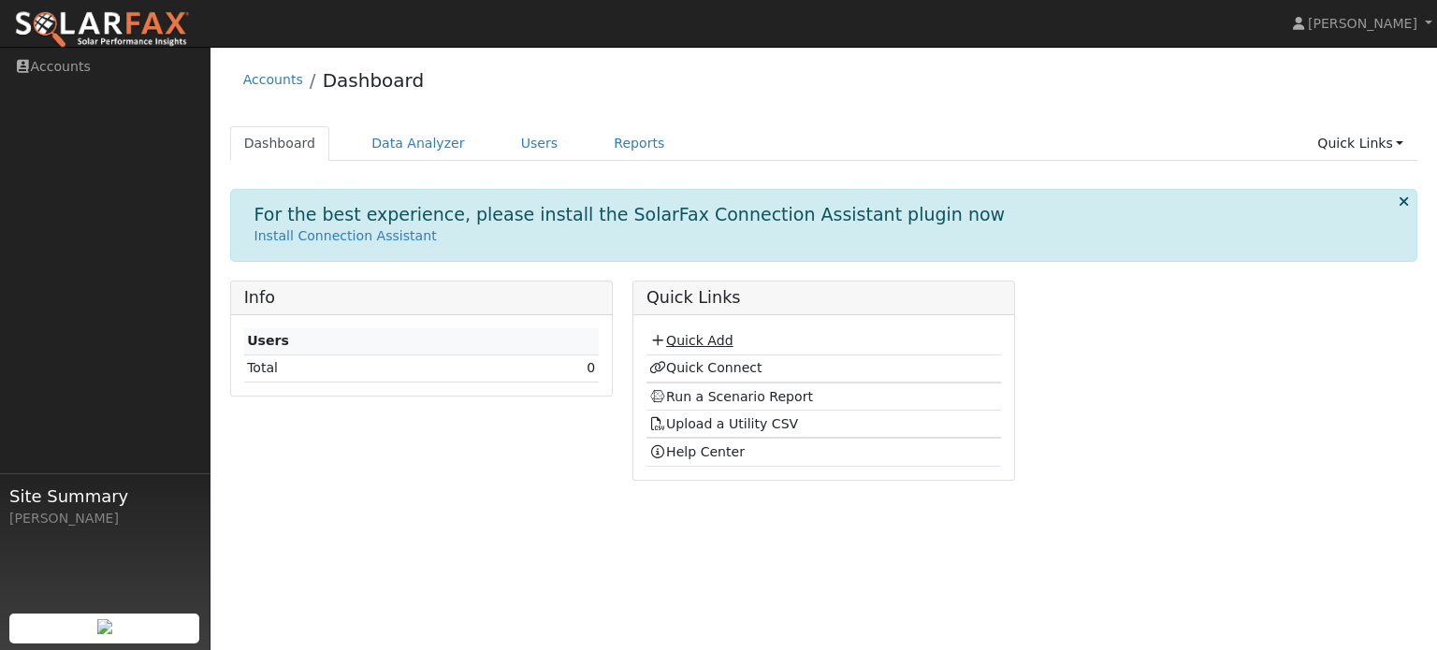  I want to click on a: Accounts, so click(273, 80).